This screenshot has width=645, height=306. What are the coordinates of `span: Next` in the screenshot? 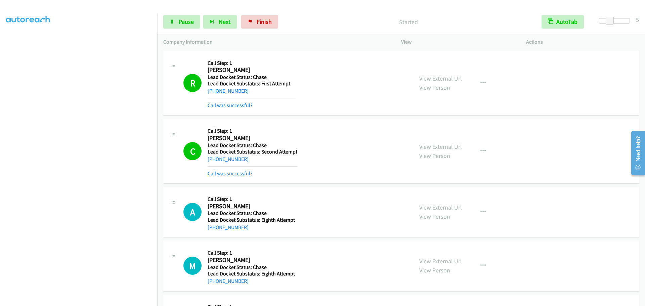 It's located at (224, 22).